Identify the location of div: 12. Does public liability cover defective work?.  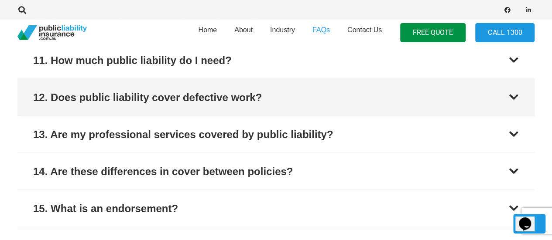
(147, 97).